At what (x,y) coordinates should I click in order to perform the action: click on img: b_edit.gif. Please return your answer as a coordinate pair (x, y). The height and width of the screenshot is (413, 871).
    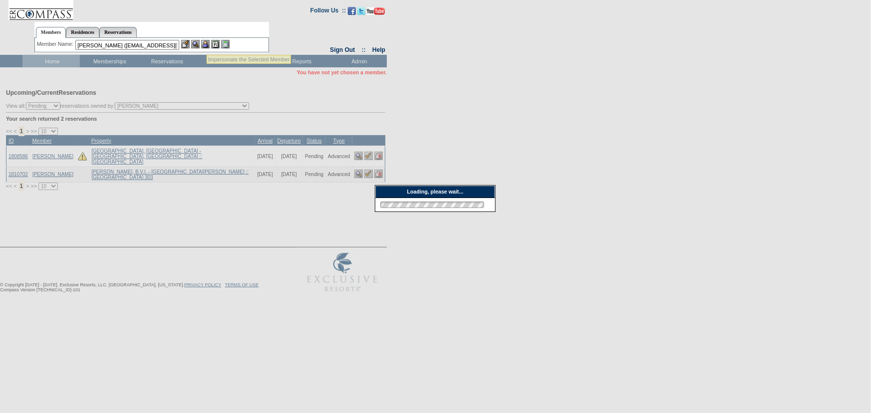
    Looking at the image, I should click on (185, 44).